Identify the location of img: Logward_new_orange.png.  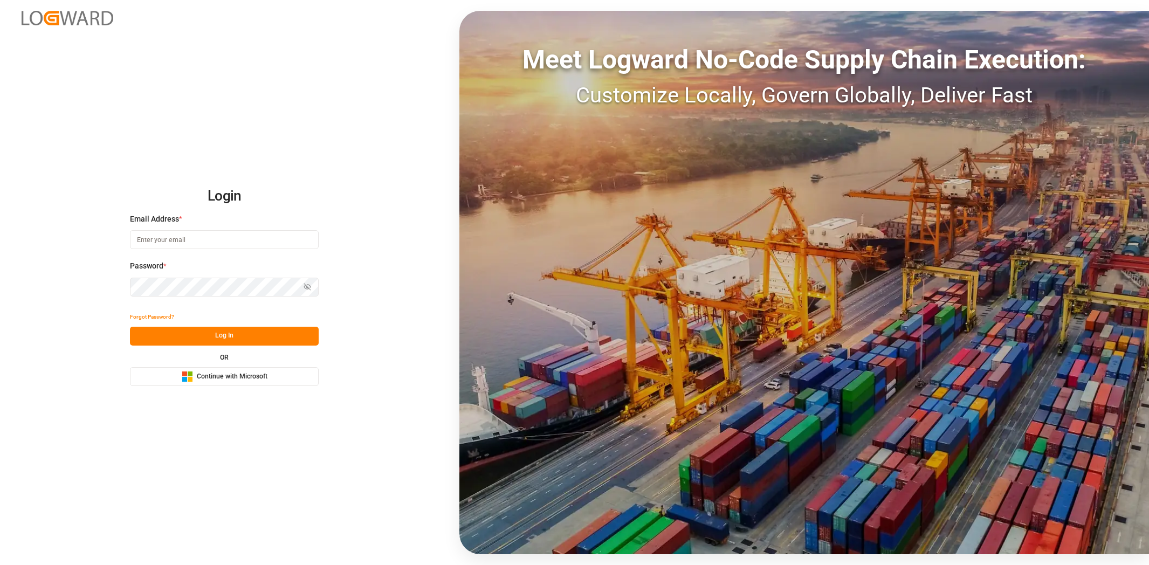
(67, 18).